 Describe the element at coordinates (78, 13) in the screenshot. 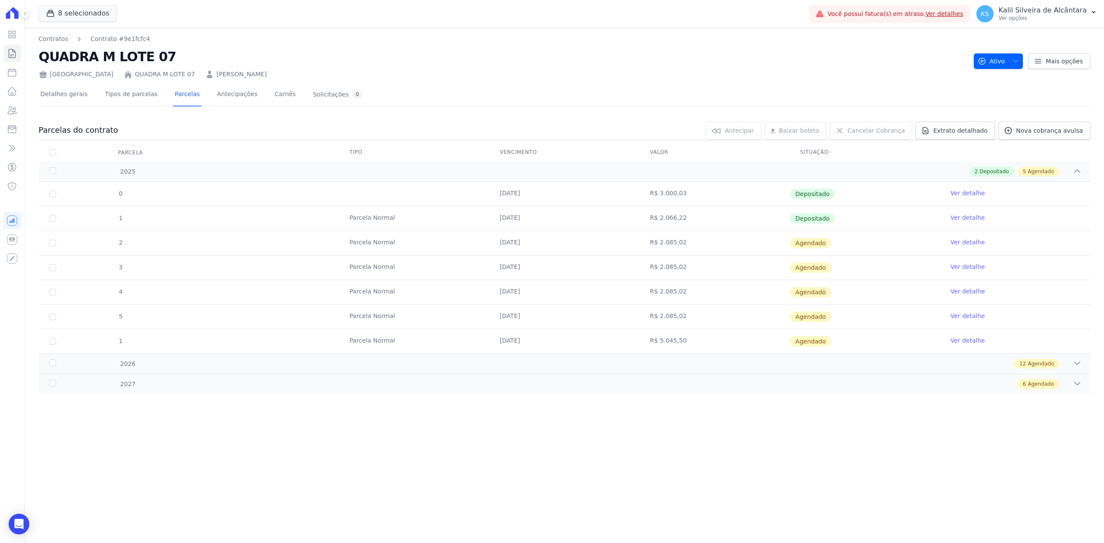

I see `button: 8 selecionados` at that location.